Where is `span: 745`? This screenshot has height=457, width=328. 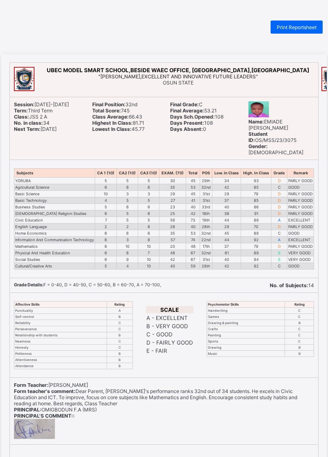
span: 745 is located at coordinates (111, 110).